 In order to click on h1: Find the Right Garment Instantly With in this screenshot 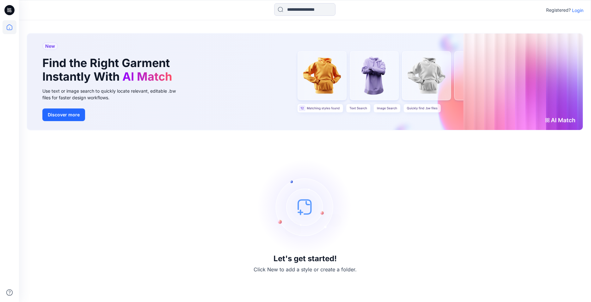, I will do `click(109, 70)`.